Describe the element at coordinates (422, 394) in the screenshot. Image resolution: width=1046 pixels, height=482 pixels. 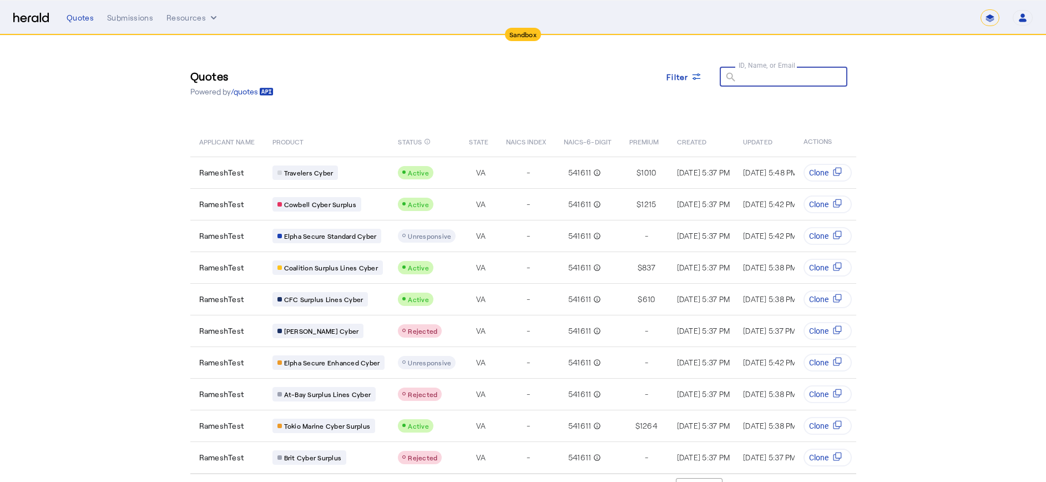
I see `span: Rejected` at that location.